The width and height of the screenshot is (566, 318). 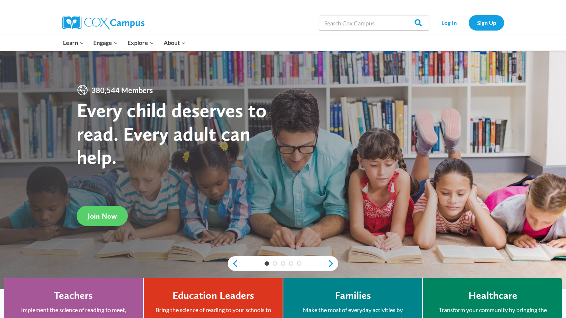 I want to click on a: previous, so click(x=233, y=264).